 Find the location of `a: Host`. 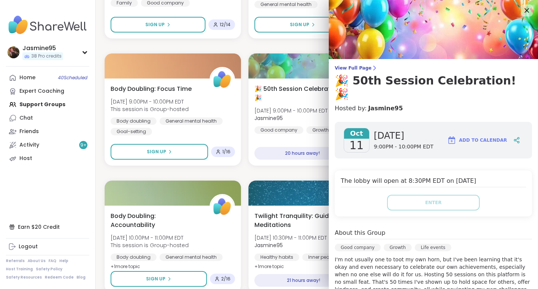

a: Host is located at coordinates (47, 158).